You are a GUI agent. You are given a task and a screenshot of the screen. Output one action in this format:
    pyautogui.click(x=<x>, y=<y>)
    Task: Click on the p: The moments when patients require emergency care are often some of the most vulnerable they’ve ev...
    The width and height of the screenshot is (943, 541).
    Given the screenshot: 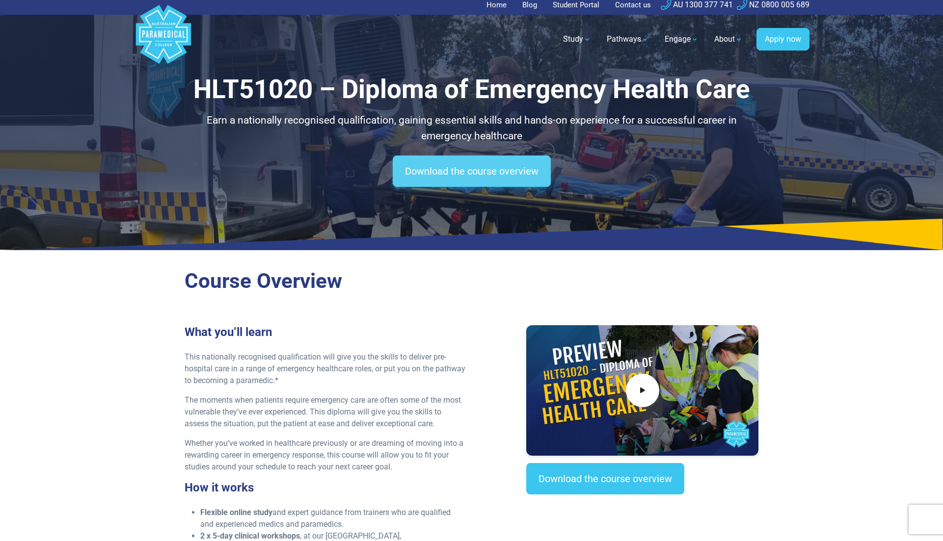 What is the action you would take?
    pyautogui.click(x=325, y=412)
    